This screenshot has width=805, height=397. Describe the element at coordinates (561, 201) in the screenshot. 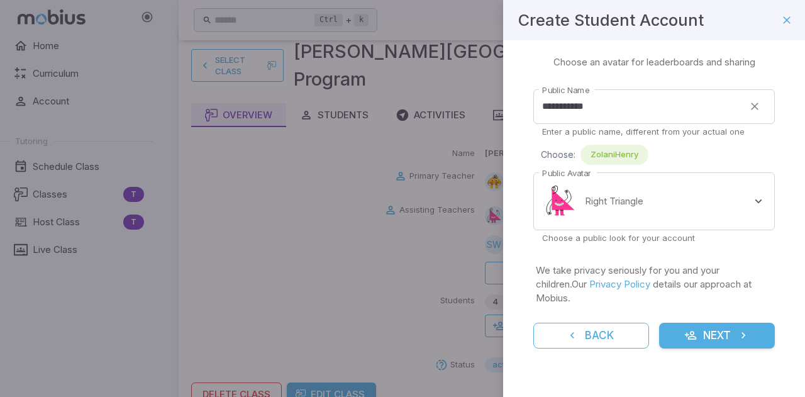

I see `img: right-triangle.svg` at that location.